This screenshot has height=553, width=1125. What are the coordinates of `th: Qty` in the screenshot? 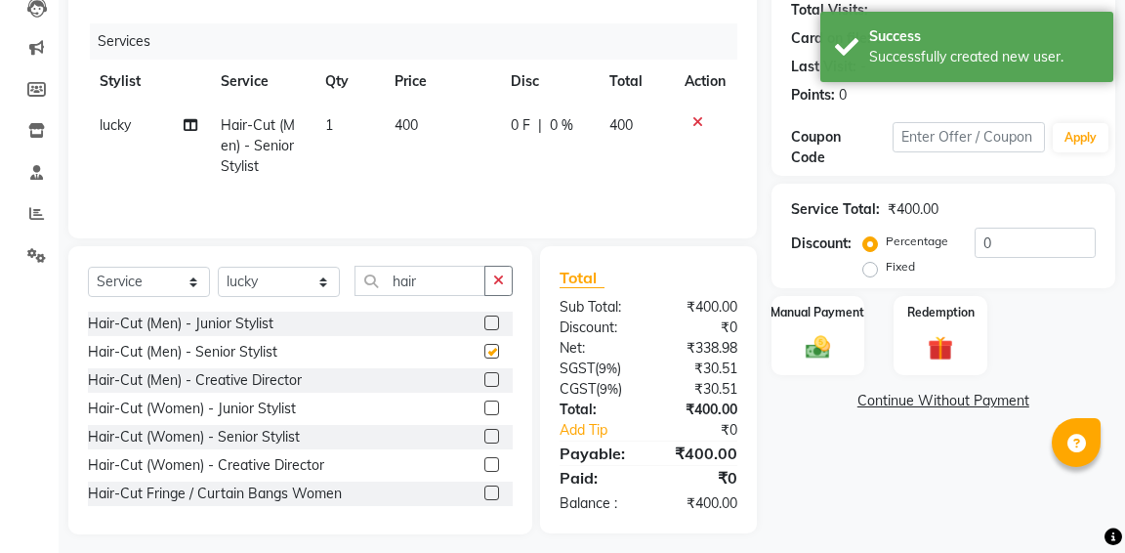 It's located at (348, 81).